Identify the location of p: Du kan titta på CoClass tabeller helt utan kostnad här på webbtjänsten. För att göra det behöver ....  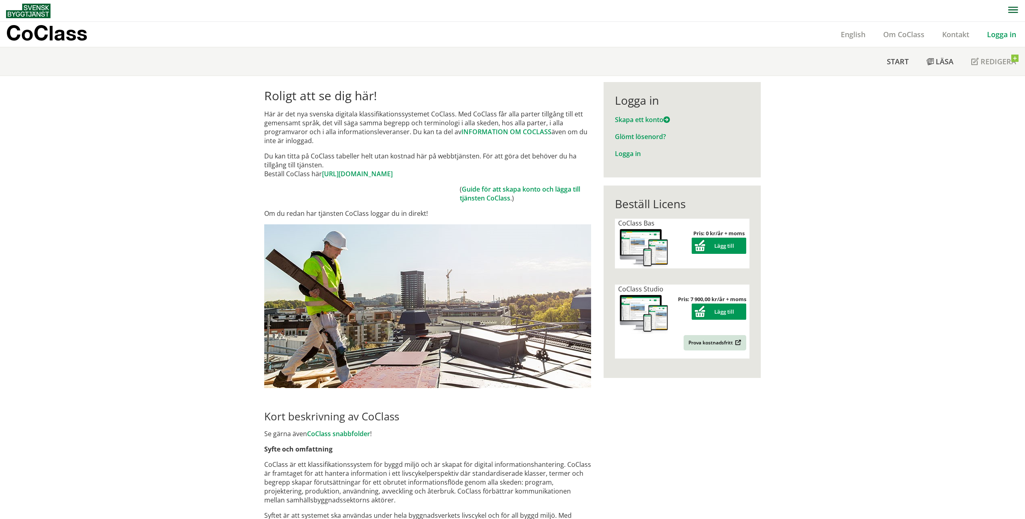
(427, 165).